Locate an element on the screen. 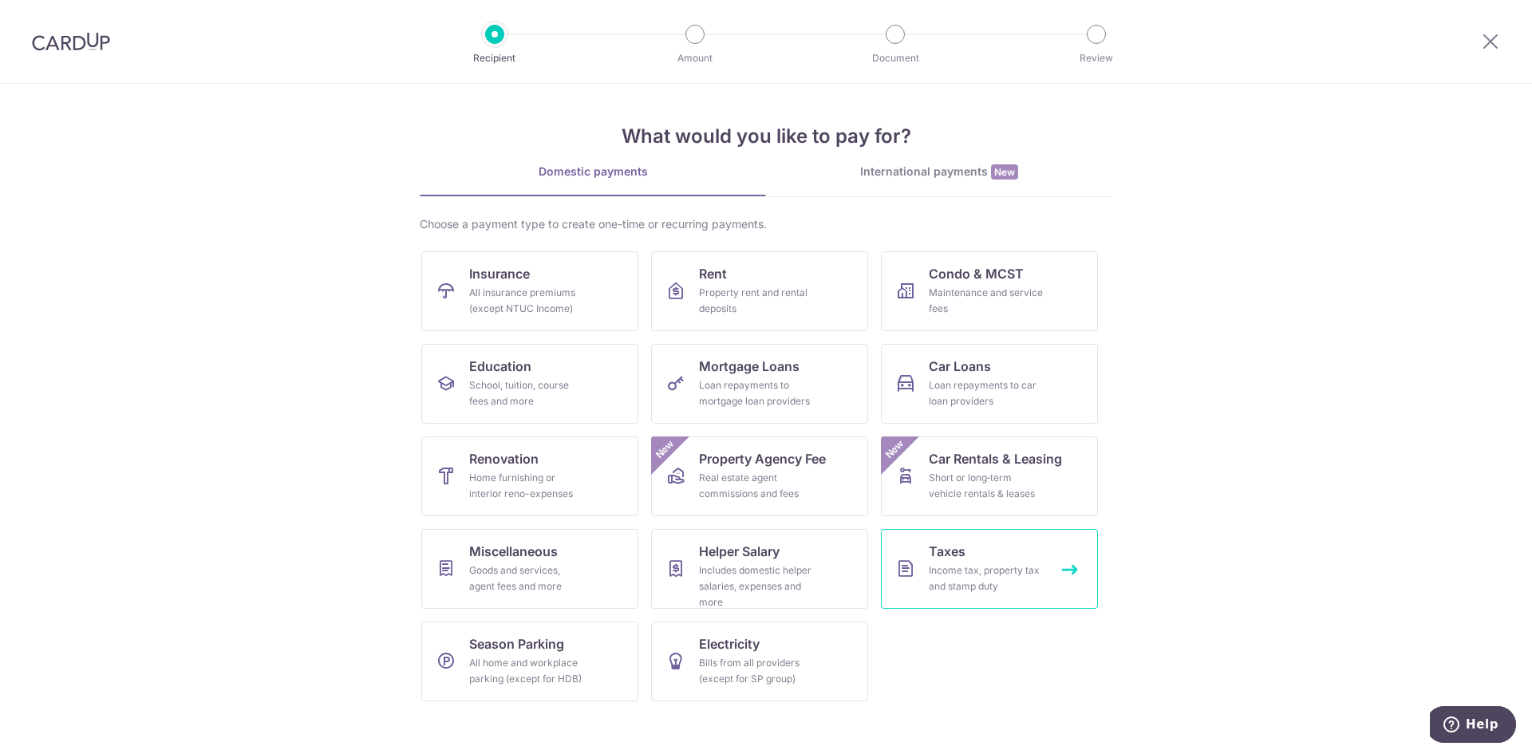  span: Taxes is located at coordinates (947, 552).